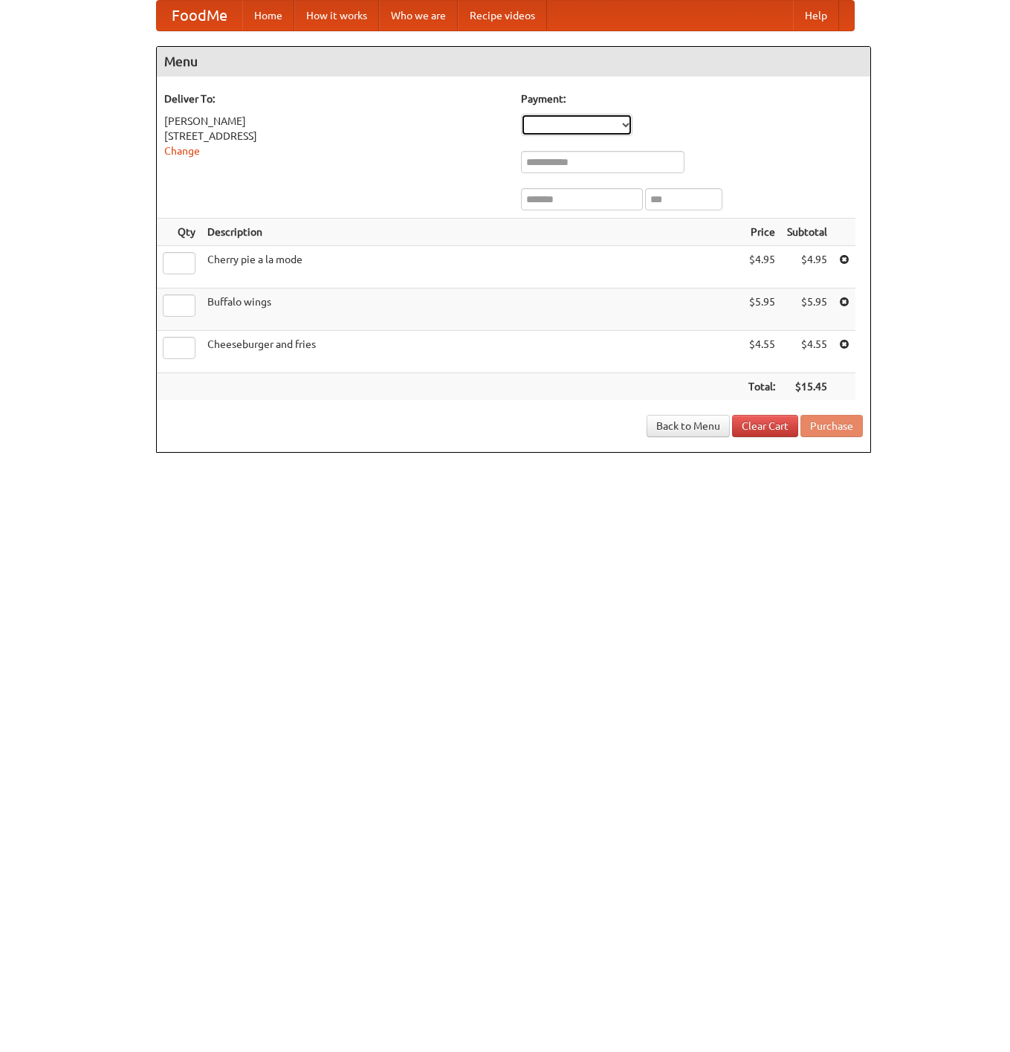 This screenshot has width=1010, height=1052. What do you see at coordinates (472, 232) in the screenshot?
I see `th: Description` at bounding box center [472, 232].